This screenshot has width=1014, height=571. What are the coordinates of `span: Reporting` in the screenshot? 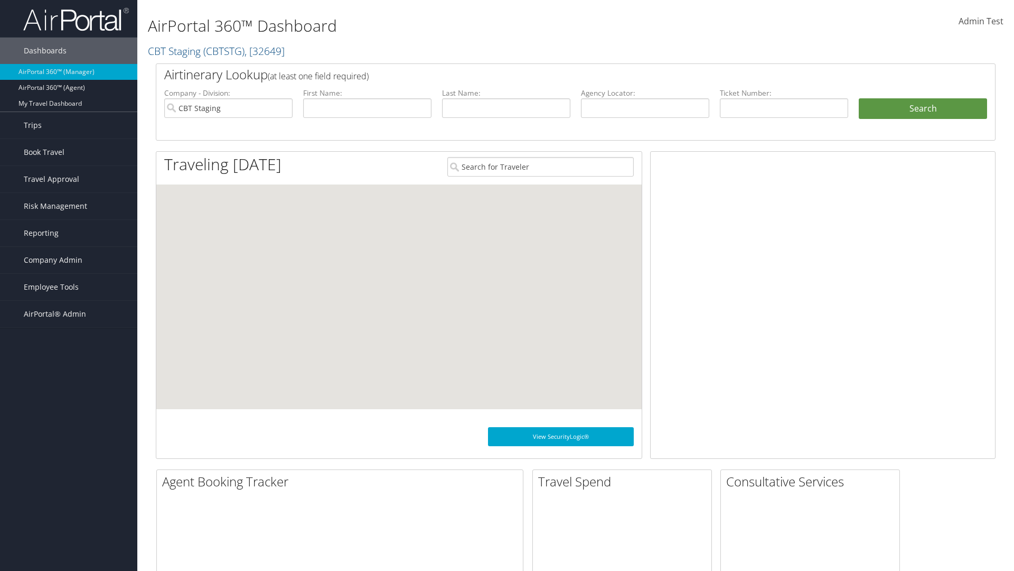 It's located at (41, 233).